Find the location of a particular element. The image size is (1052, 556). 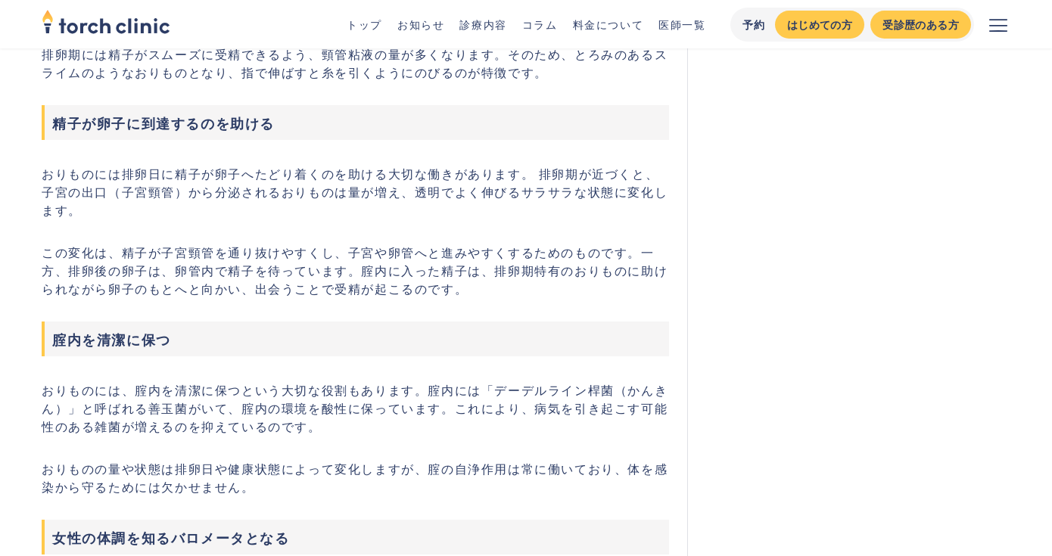

h3: 腟内を清潔に保つ is located at coordinates (355, 339).